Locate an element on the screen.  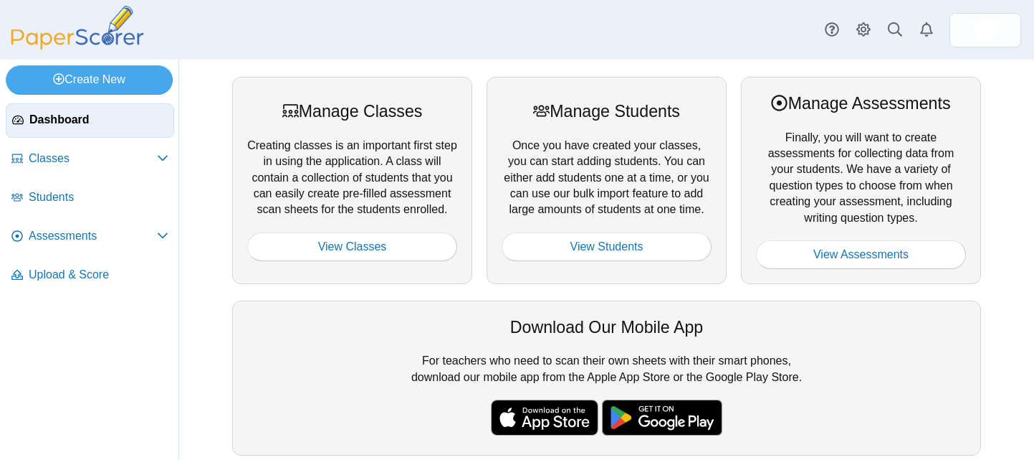
div: Once you have created your classes, you can start adding students. You can either add students on... is located at coordinates (606, 180).